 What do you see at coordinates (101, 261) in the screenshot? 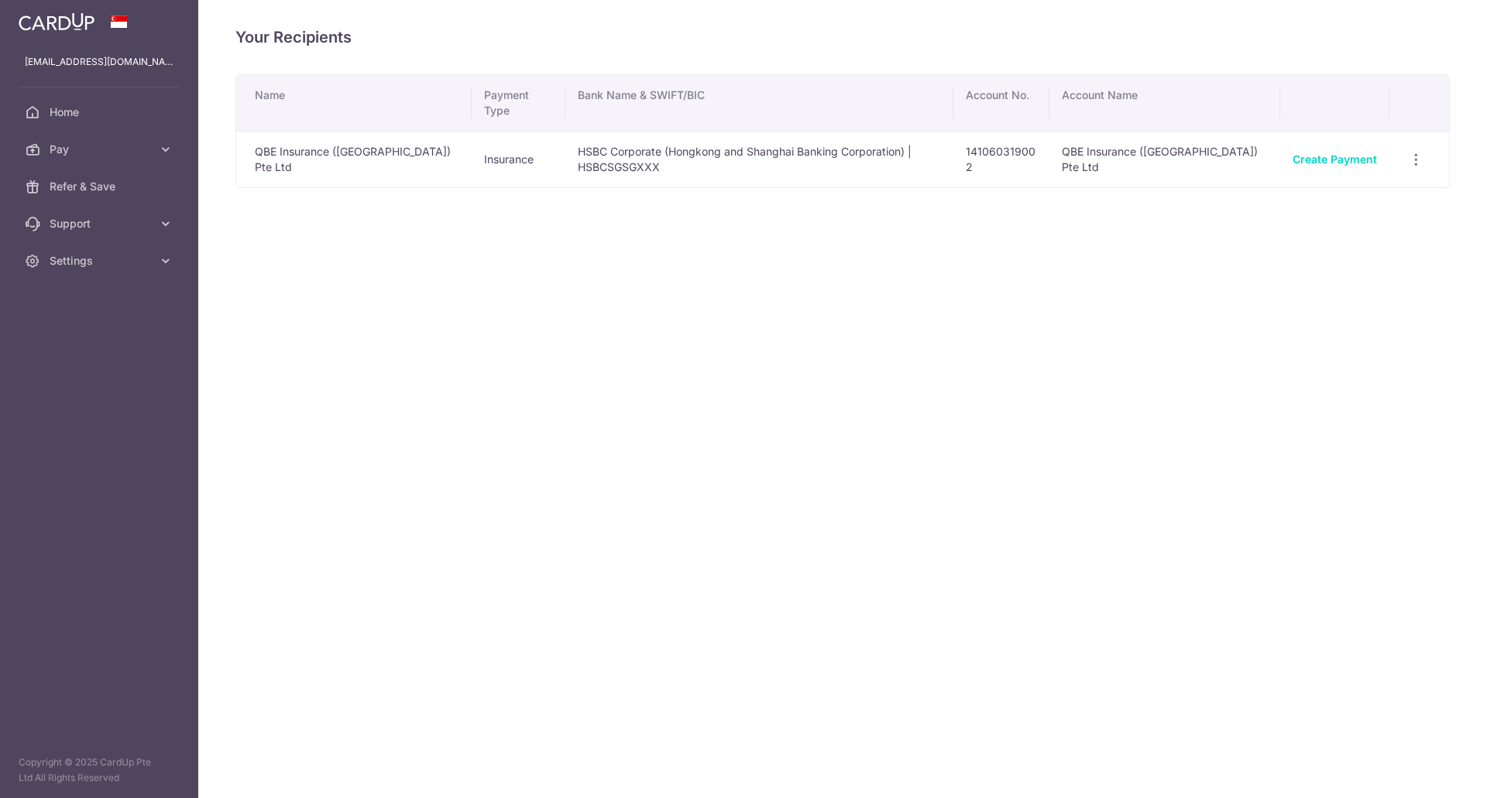
I see `span: Settings` at bounding box center [101, 261].